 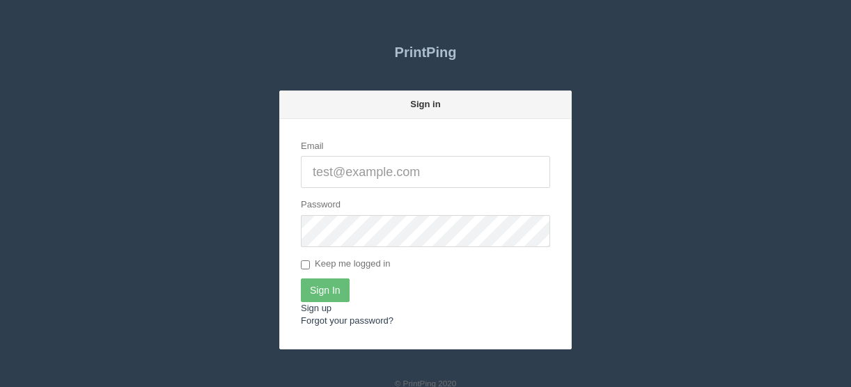 What do you see at coordinates (305, 265) in the screenshot?
I see `input: Keep me logged in` at bounding box center [305, 265].